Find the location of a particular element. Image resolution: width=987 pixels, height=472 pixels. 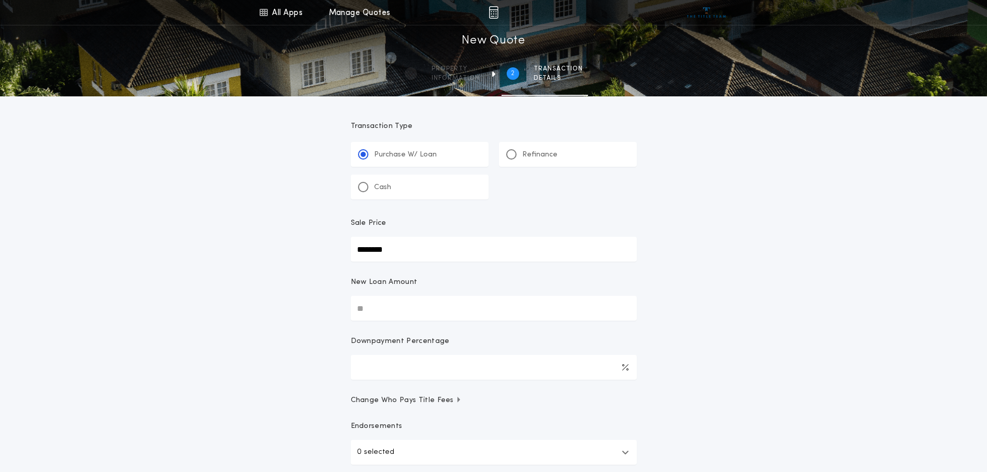

img: vs-icon is located at coordinates (706, 12).